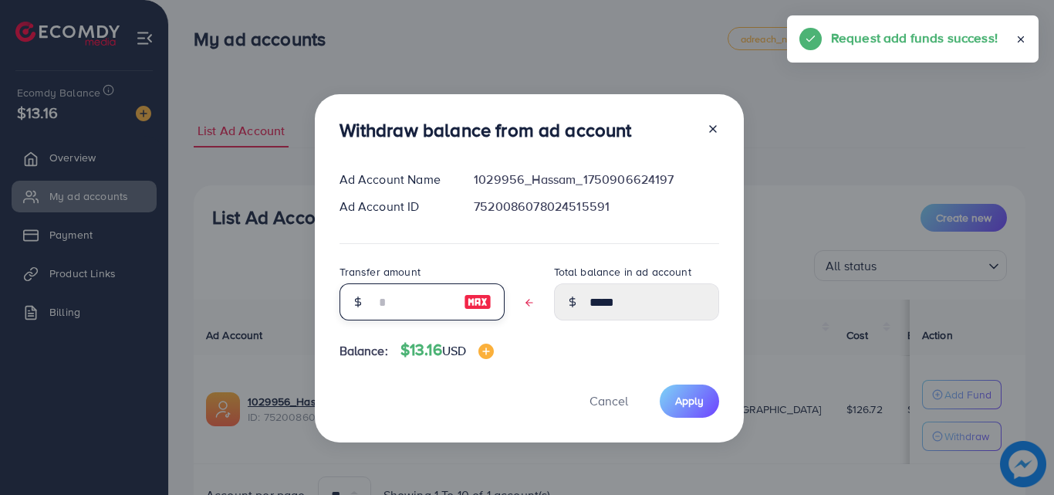 This screenshot has height=495, width=1054. I want to click on div: 1029956_Hassam_1750906624197, so click(596, 179).